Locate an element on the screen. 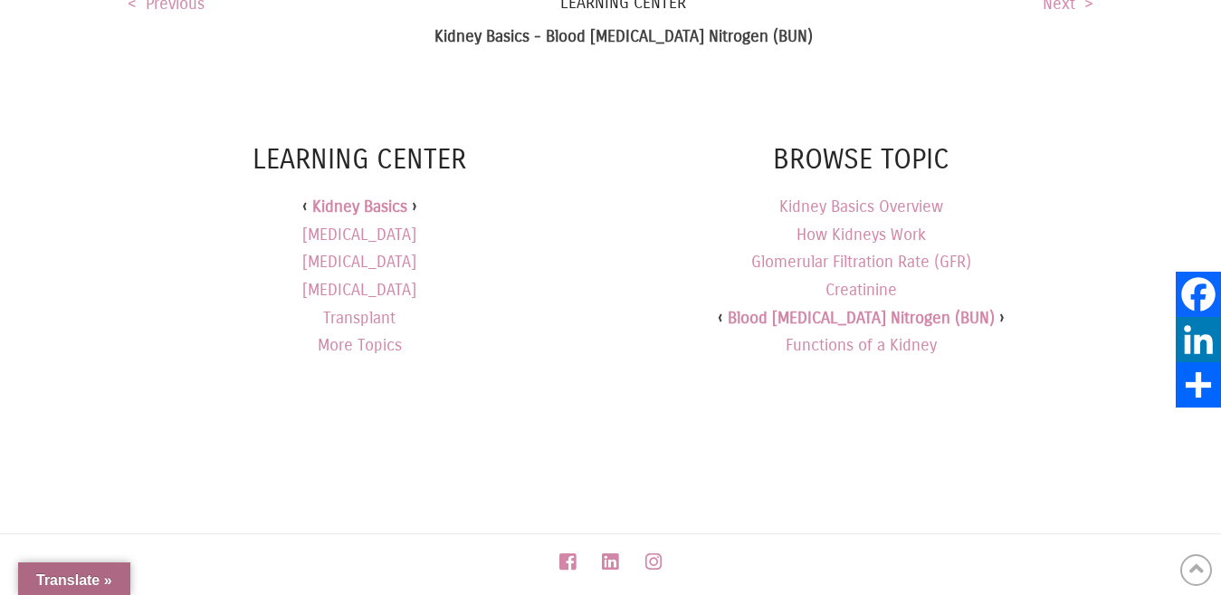 The image size is (1221, 595). a: Instagram is located at coordinates (653, 561).